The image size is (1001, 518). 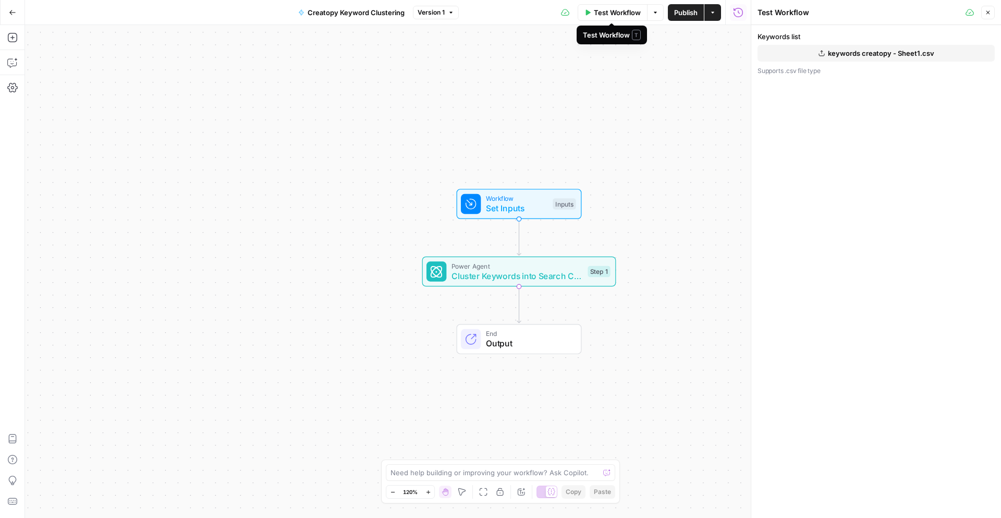 What do you see at coordinates (519, 237) in the screenshot?
I see `g: Edge from start to step_1` at bounding box center [519, 237].